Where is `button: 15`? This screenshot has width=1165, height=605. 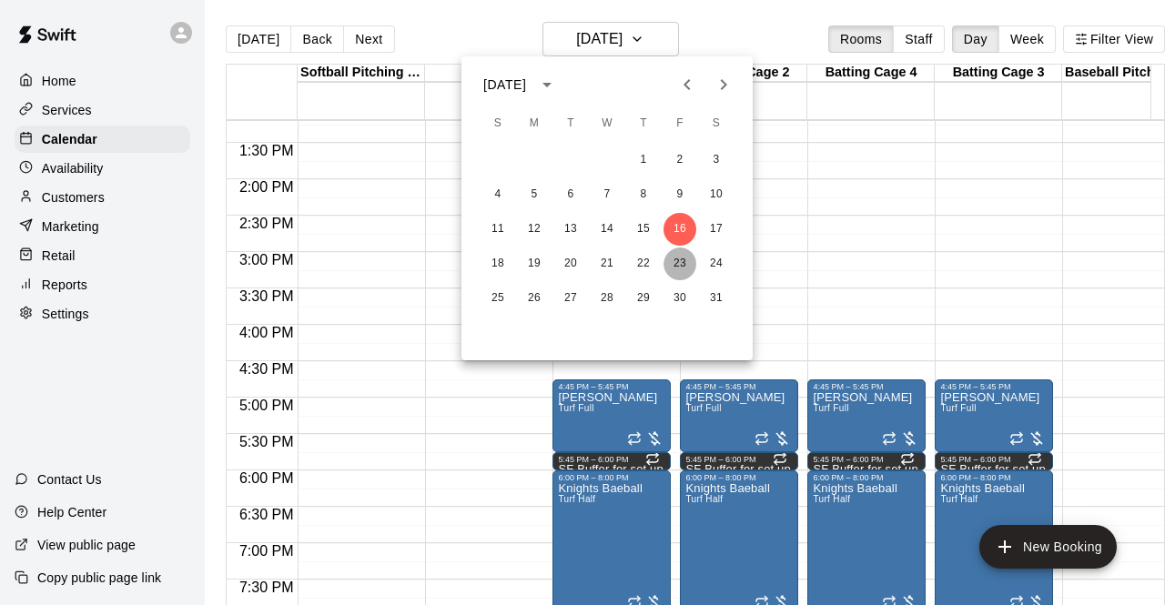 button: 15 is located at coordinates (644, 229).